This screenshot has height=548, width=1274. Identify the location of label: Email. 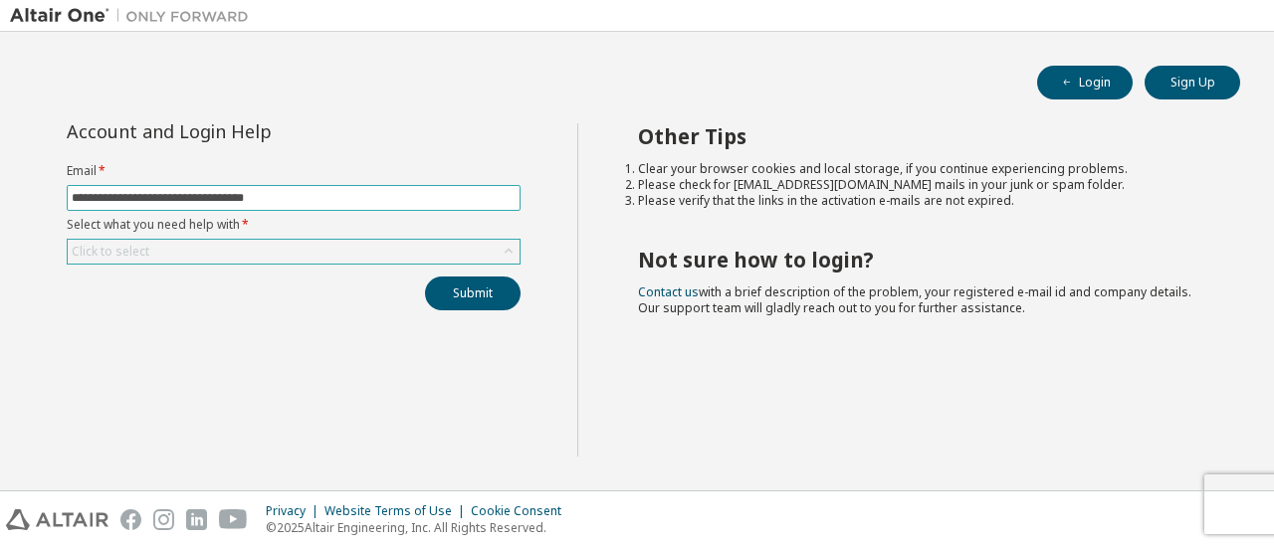
(294, 171).